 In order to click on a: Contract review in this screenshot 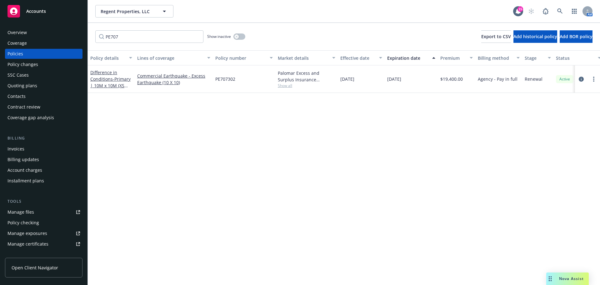, I will do `click(44, 107)`.